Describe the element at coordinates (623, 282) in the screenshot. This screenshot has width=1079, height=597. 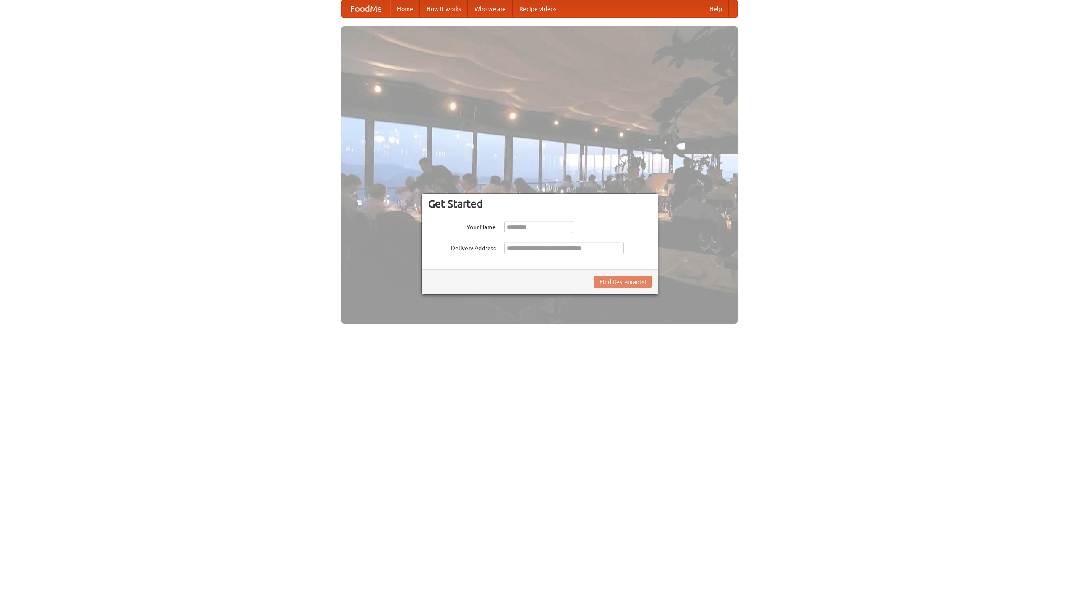
I see `button: Find Restaurants!` at that location.